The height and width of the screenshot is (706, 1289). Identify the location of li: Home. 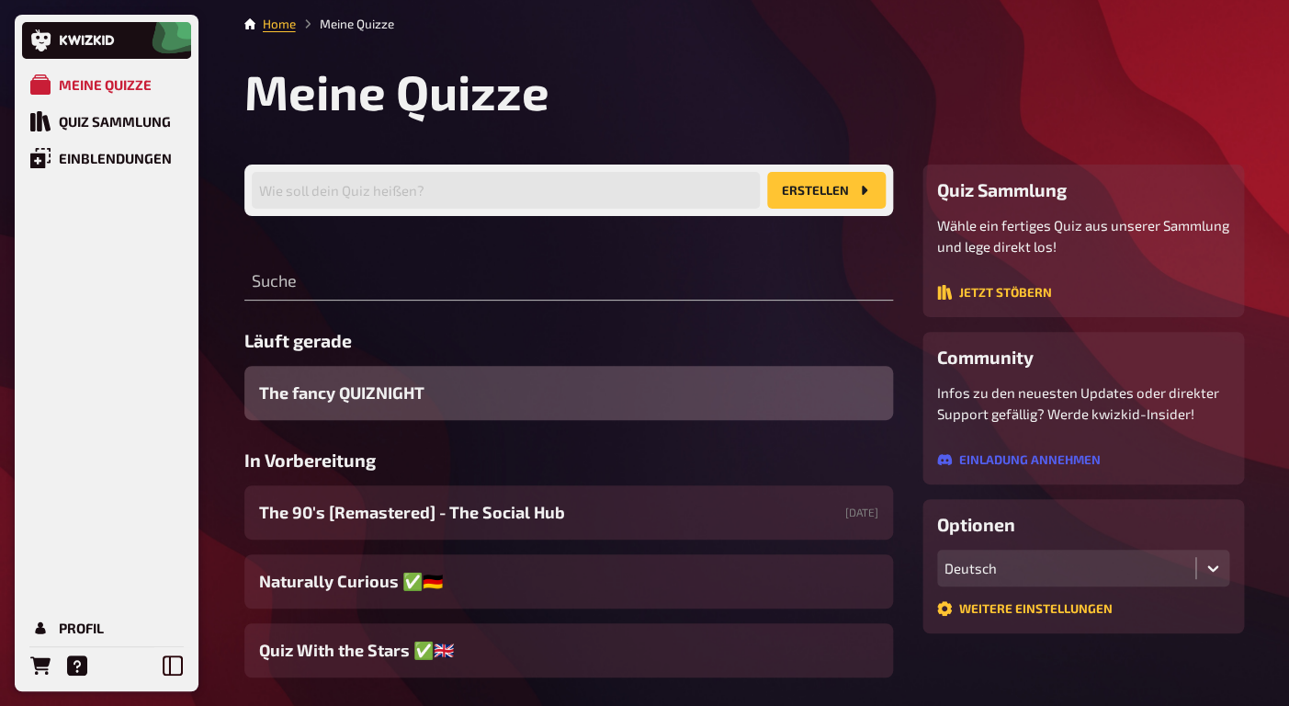
(279, 24).